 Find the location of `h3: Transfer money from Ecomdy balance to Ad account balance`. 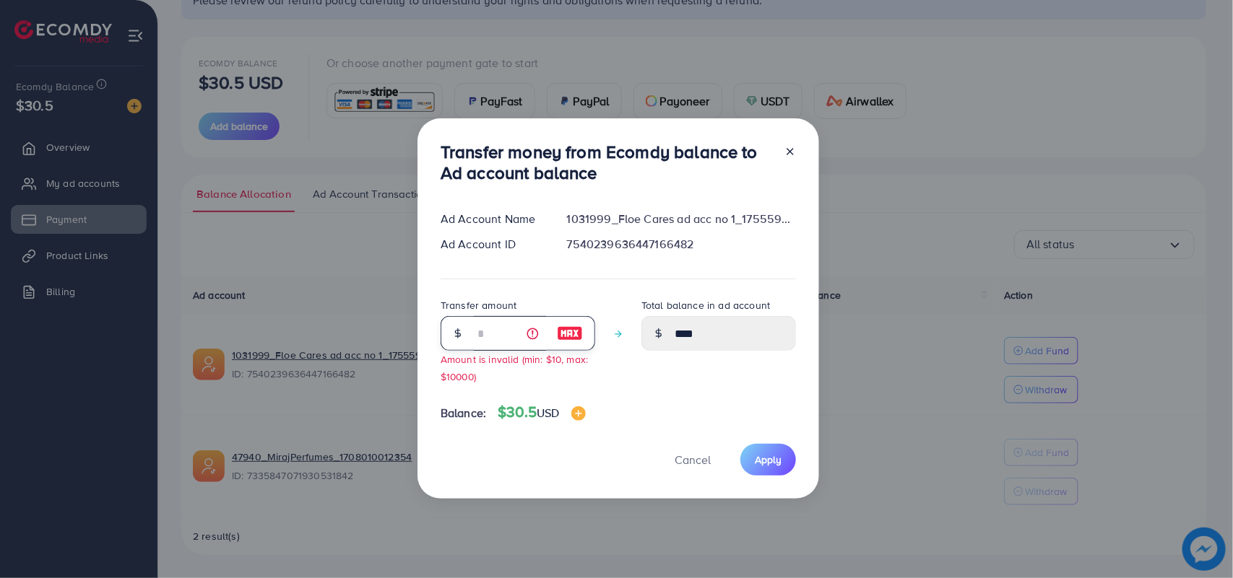

h3: Transfer money from Ecomdy balance to Ad account balance is located at coordinates (607, 162).